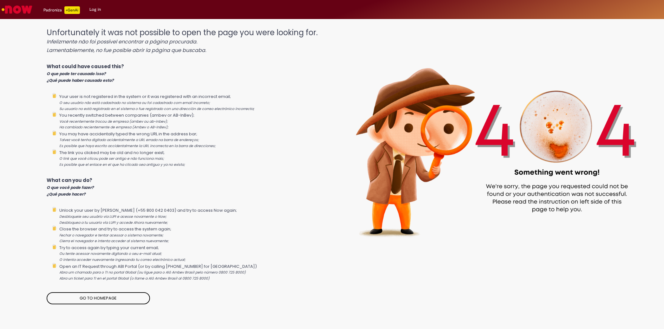 This screenshot has width=664, height=329. Describe the element at coordinates (17, 10) in the screenshot. I see `img: ServiceNow` at that location.